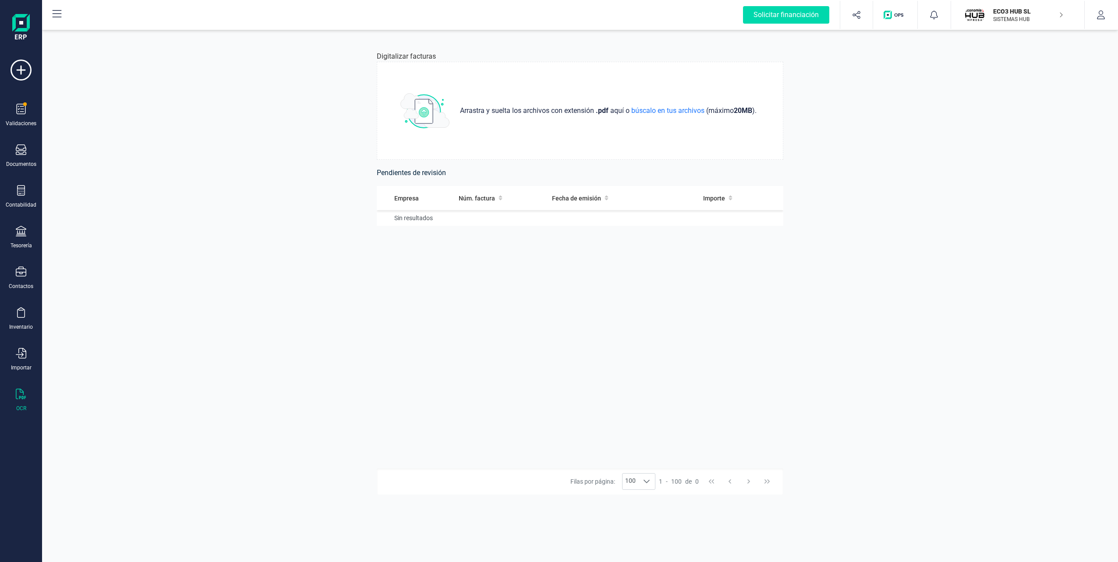 The width and height of the screenshot is (1118, 562). What do you see at coordinates (730, 482) in the screenshot?
I see `button: Previous Page` at bounding box center [730, 482].